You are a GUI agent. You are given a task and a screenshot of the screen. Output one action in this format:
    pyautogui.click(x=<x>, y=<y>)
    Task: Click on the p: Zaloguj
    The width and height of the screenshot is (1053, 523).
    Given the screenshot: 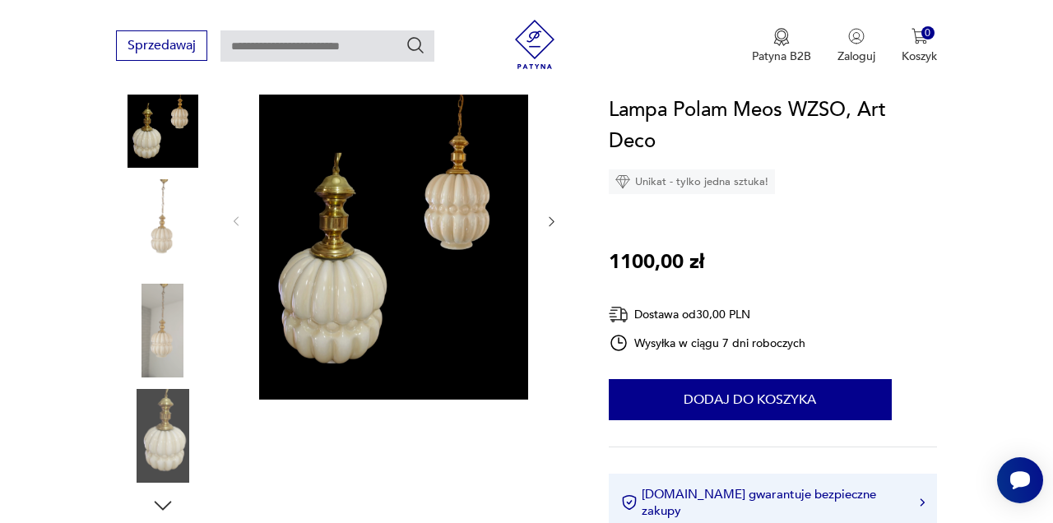 What is the action you would take?
    pyautogui.click(x=857, y=56)
    